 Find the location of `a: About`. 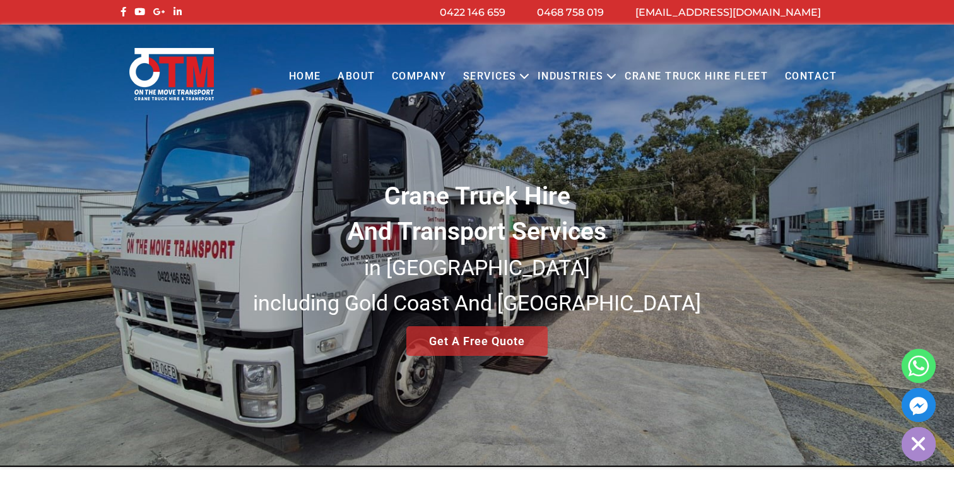

a: About is located at coordinates (356, 76).